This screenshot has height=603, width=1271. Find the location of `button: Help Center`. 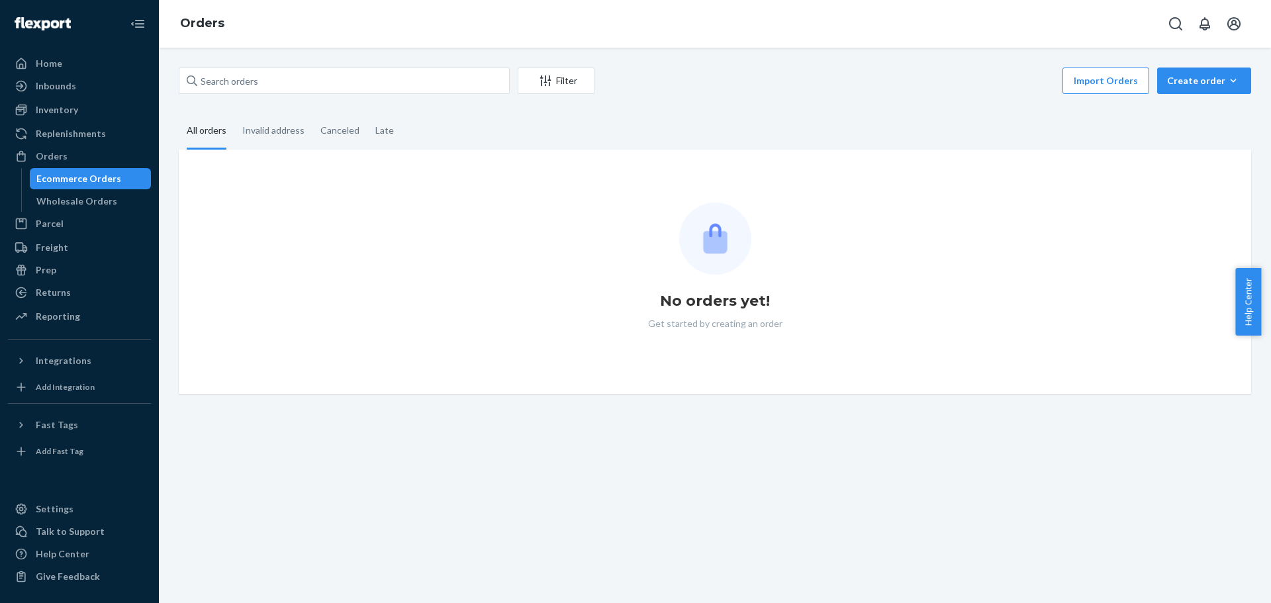

button: Help Center is located at coordinates (1248, 302).